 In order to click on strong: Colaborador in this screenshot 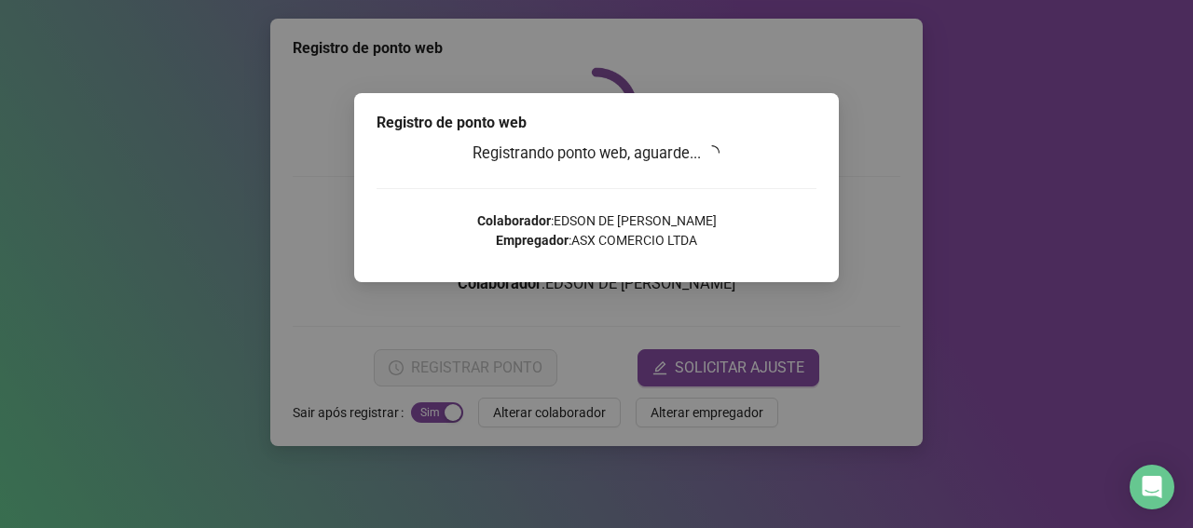, I will do `click(514, 221)`.